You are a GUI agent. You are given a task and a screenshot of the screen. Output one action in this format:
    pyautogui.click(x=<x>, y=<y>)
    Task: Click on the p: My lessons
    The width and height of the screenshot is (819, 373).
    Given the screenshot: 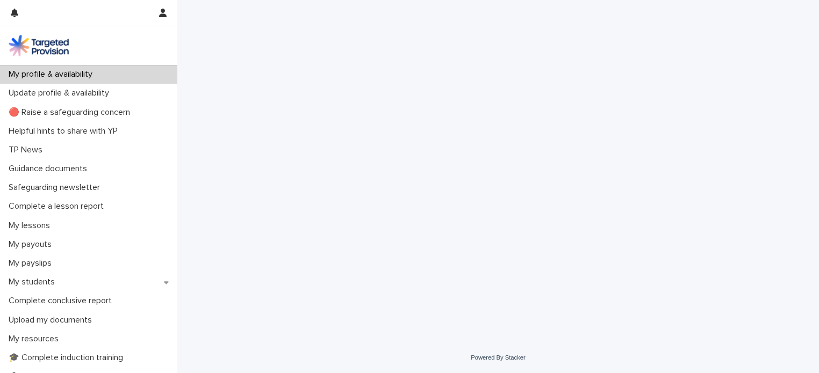 What is the action you would take?
    pyautogui.click(x=31, y=226)
    